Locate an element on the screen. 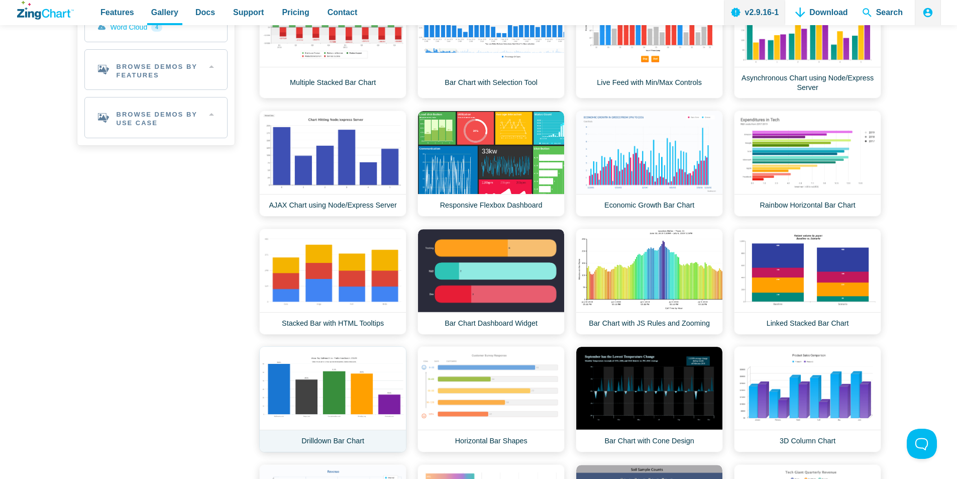 This screenshot has height=479, width=957. a: Economic Growth Bar Chart is located at coordinates (649, 163).